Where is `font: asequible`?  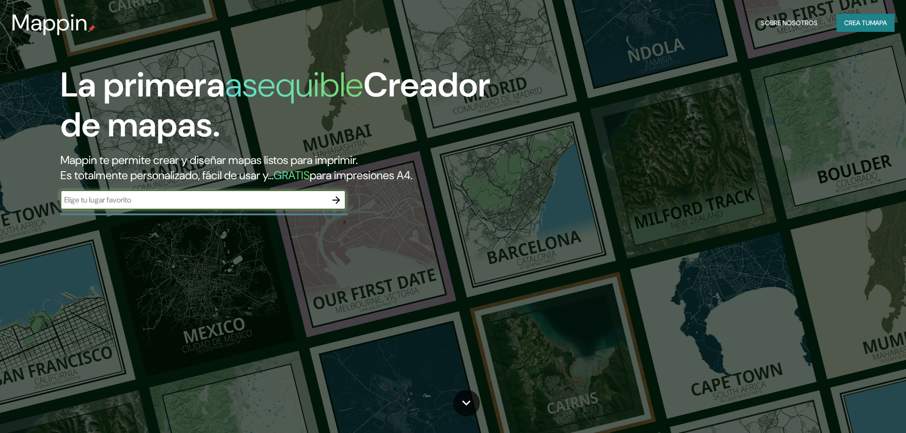
font: asequible is located at coordinates (294, 85).